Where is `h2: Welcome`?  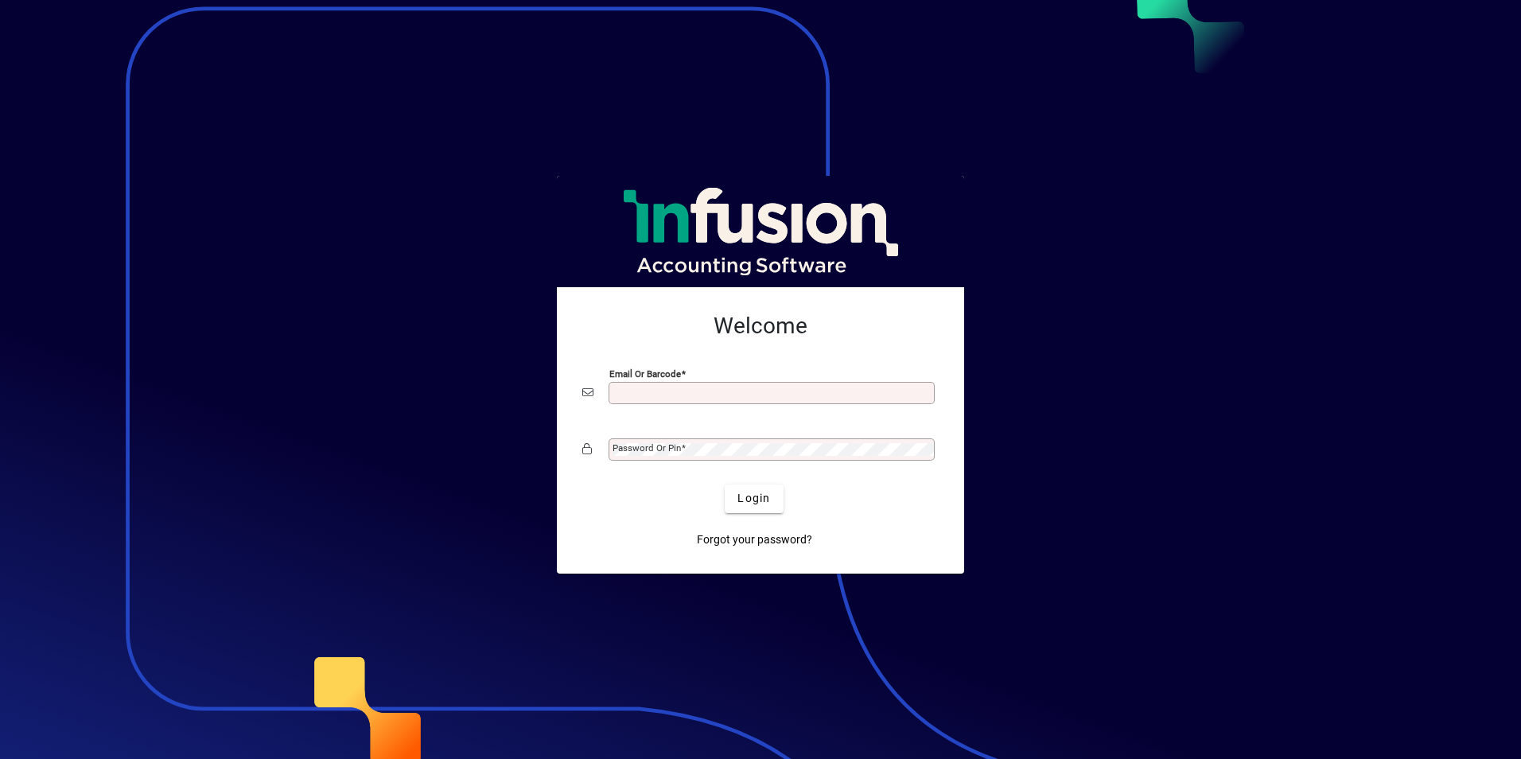
h2: Welcome is located at coordinates (760, 326).